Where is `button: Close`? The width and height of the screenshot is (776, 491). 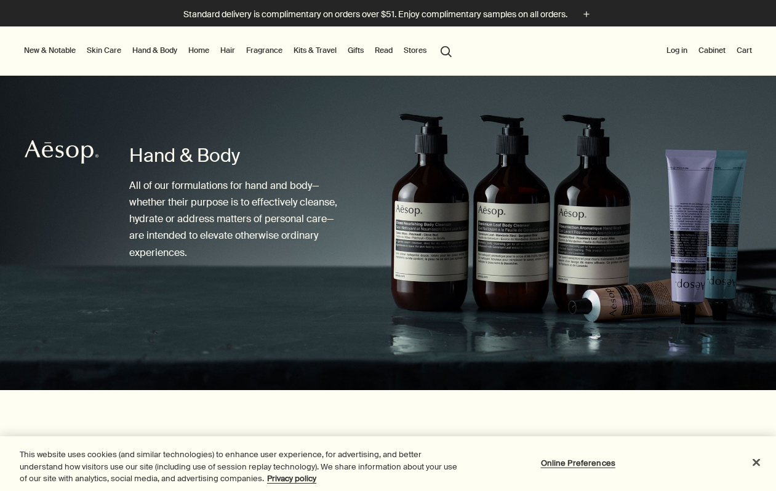 button: Close is located at coordinates (757, 462).